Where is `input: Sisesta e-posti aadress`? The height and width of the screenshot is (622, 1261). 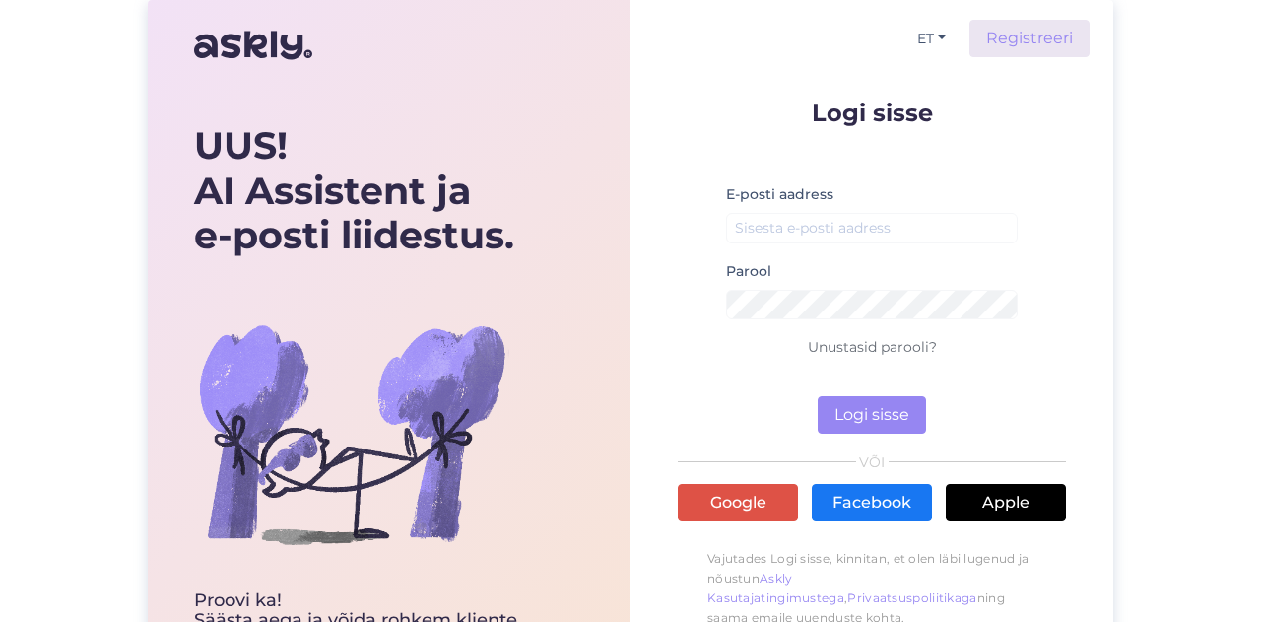 input: Sisesta e-posti aadress is located at coordinates (872, 228).